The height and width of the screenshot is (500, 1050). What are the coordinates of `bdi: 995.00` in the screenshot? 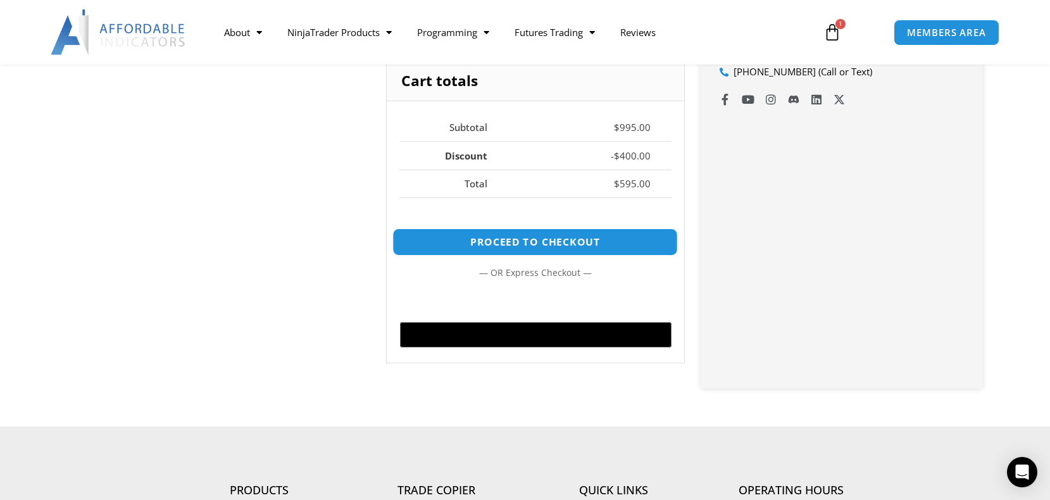 It's located at (632, 127).